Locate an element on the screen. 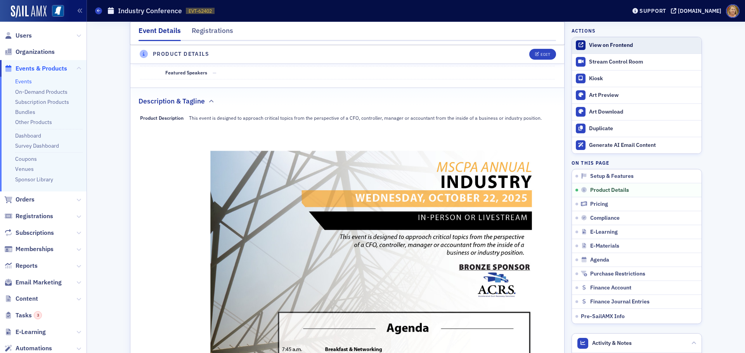 The image size is (745, 353). a: Venues is located at coordinates (24, 169).